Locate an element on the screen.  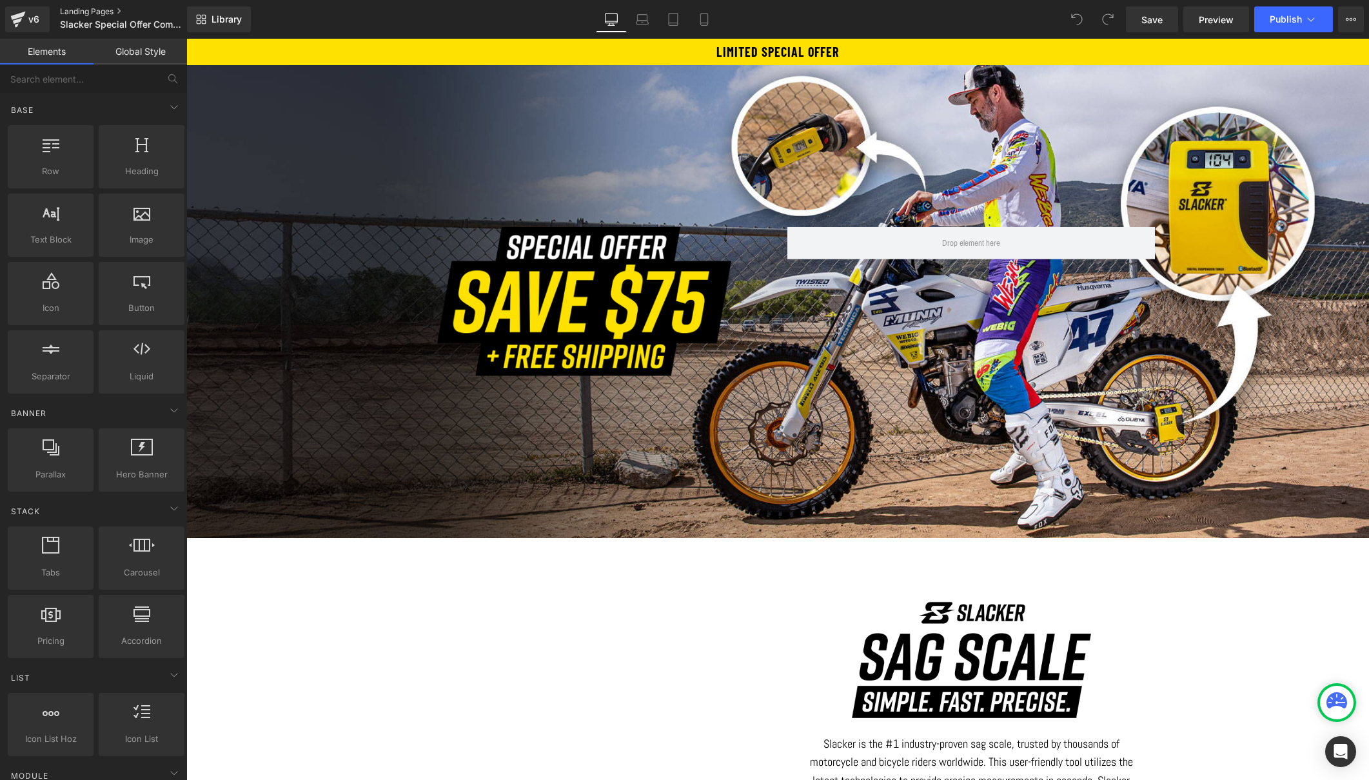
span: Hero Banner is located at coordinates (141, 474).